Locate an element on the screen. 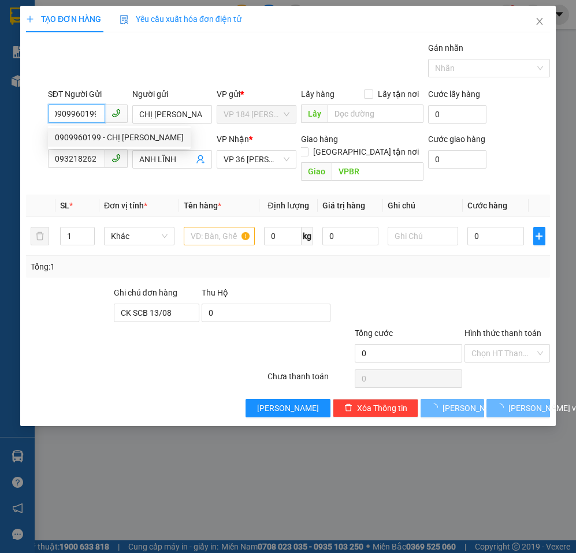 This screenshot has width=576, height=553. label: Cước lấy hàng is located at coordinates (454, 94).